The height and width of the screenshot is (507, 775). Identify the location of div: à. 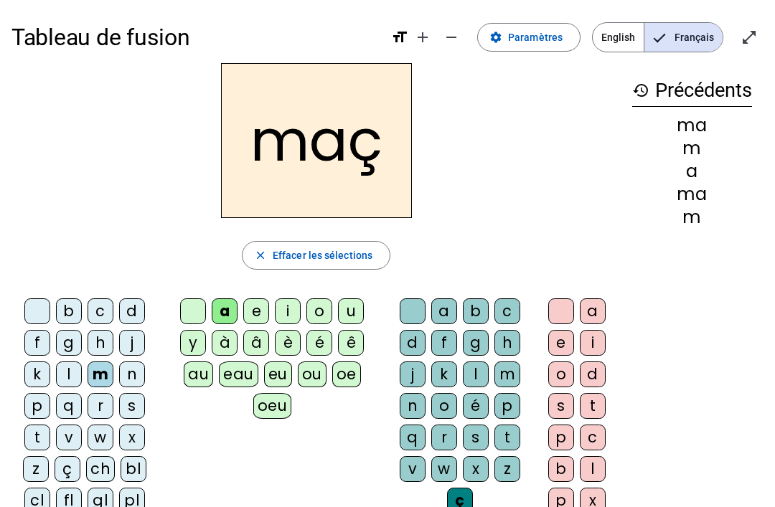
(224, 343).